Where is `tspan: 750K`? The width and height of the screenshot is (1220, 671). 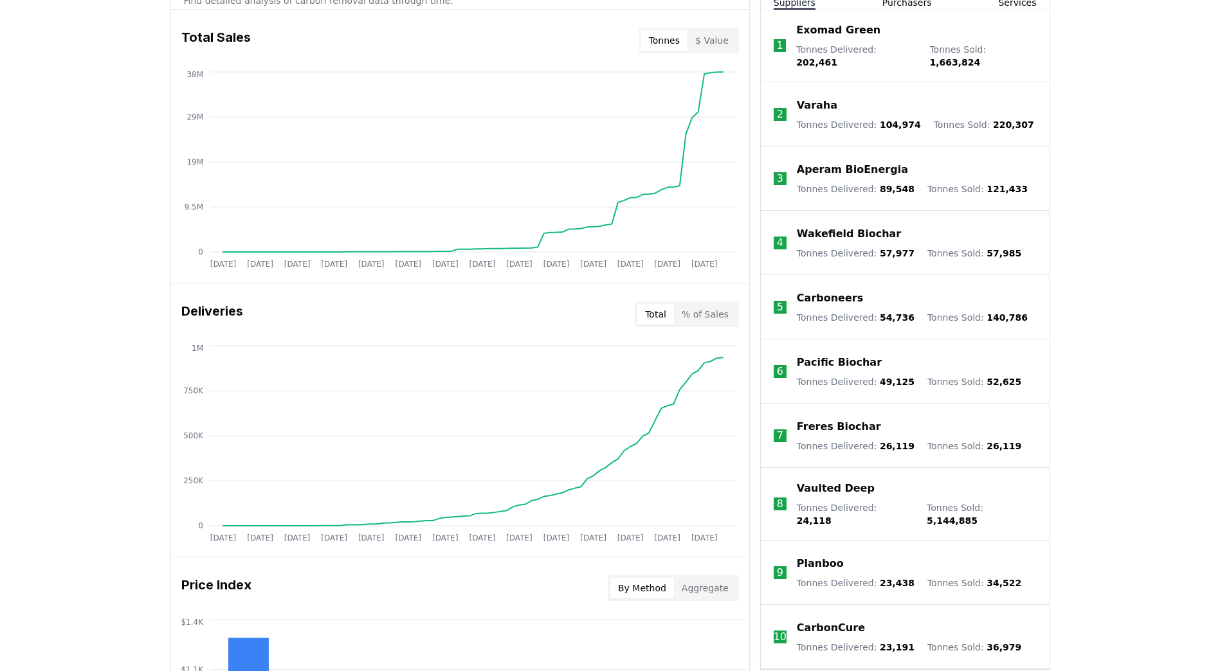
tspan: 750K is located at coordinates (194, 391).